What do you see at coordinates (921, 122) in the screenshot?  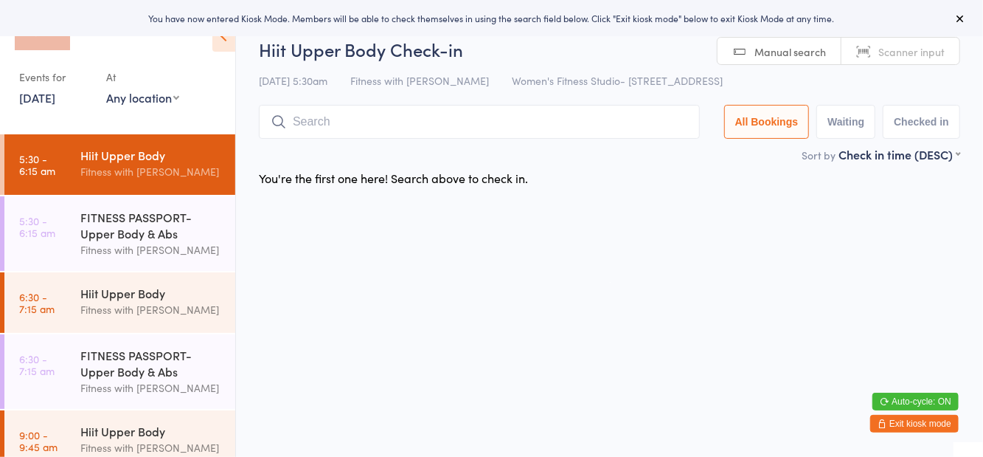 I see `button: Checked in` at bounding box center [921, 122].